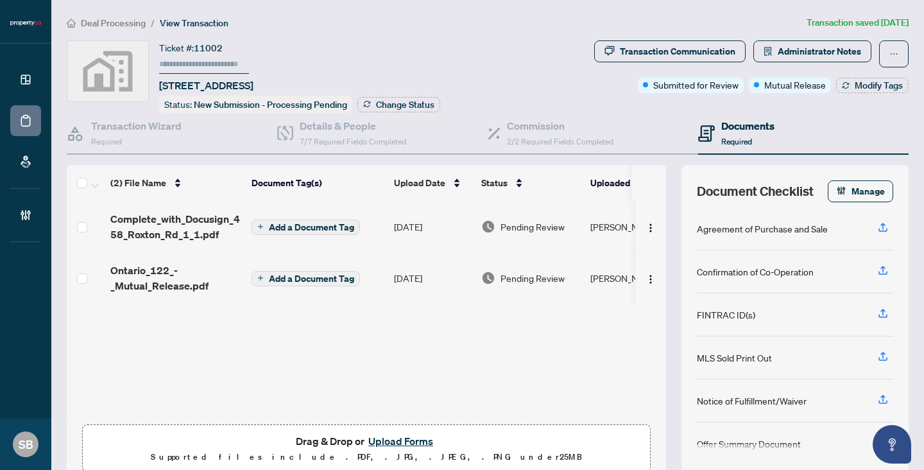 This screenshot has width=924, height=470. Describe the element at coordinates (113, 23) in the screenshot. I see `span: Deal Processing` at that location.